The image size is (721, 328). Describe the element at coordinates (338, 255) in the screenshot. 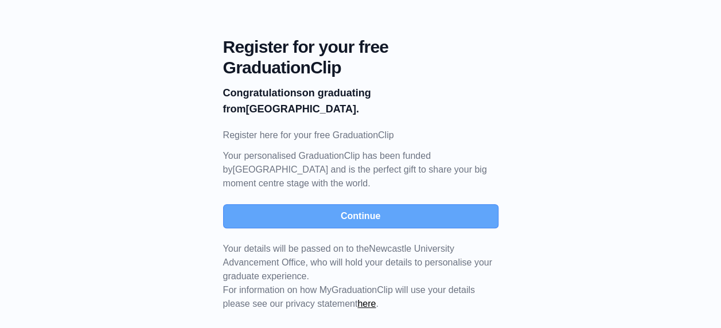

I see `span: Newcastle University Advancement Office` at that location.